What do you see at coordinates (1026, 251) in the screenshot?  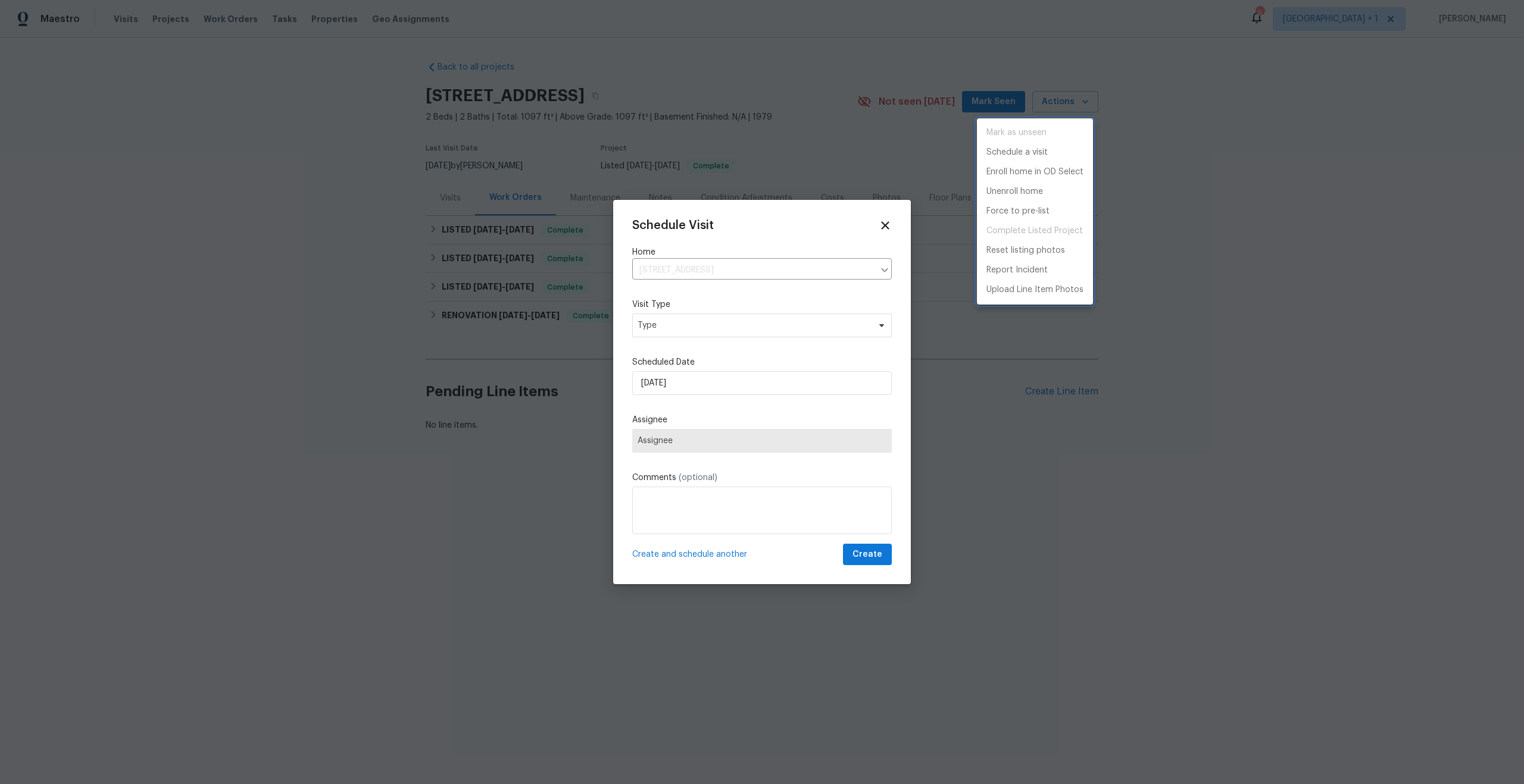 I see `p: Reset listing photos` at bounding box center [1026, 251].